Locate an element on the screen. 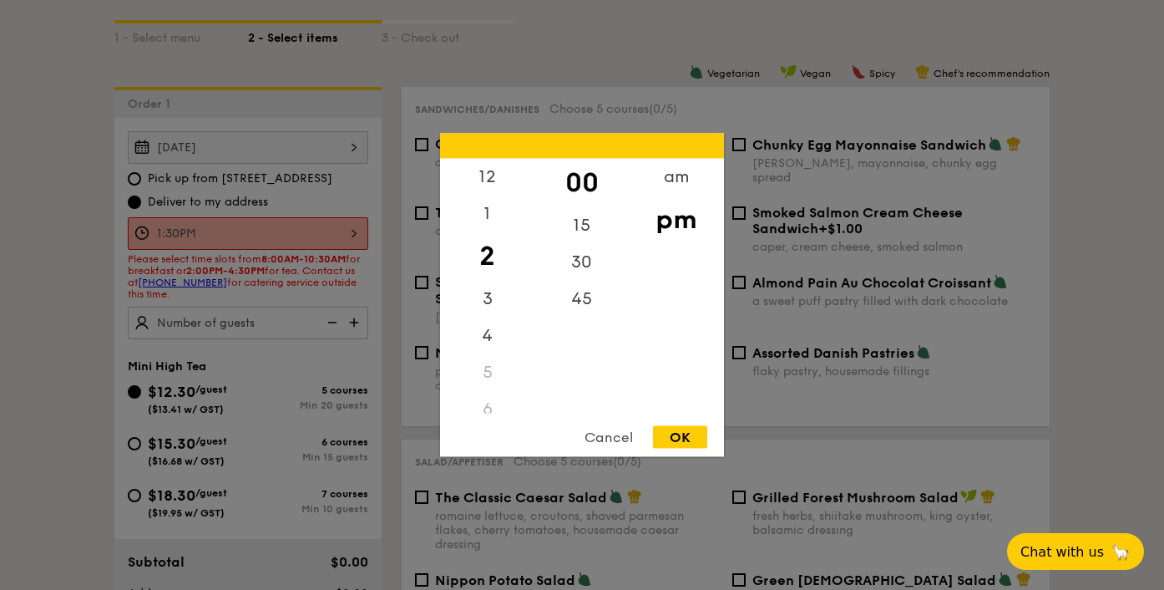  div: am is located at coordinates (676, 177).